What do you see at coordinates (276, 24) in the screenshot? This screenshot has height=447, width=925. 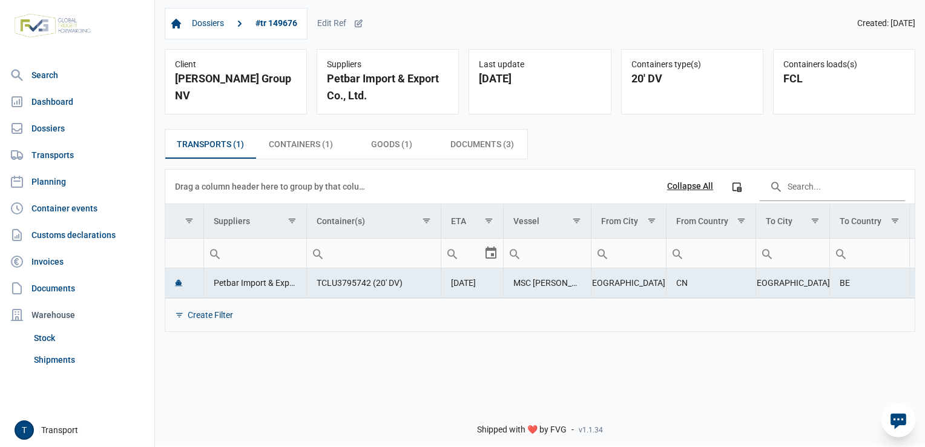 I see `a: #tr 149676` at bounding box center [276, 24].